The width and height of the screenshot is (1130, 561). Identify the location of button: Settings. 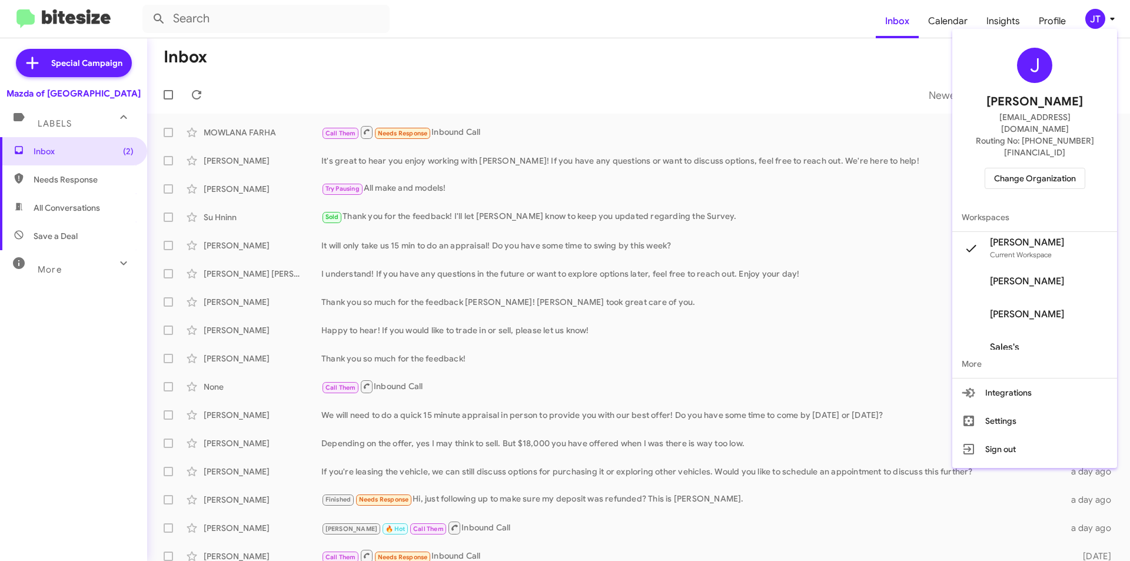
(1035, 421).